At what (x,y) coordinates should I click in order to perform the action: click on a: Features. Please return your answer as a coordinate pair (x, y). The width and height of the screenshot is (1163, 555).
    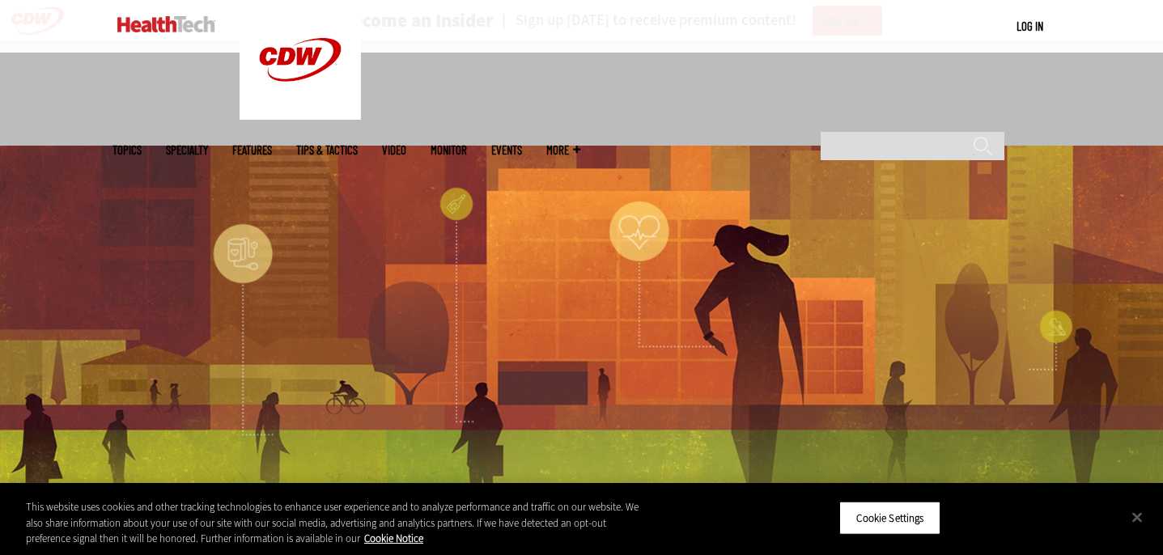
    Looking at the image, I should click on (252, 150).